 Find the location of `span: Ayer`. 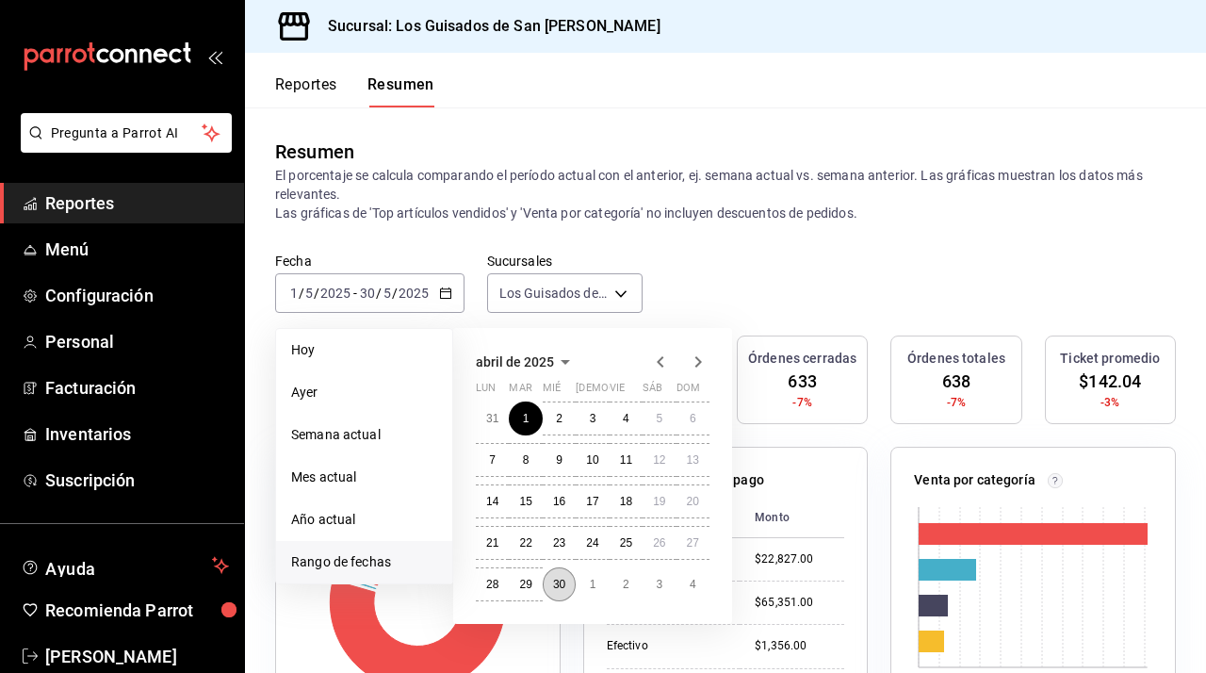

span: Ayer is located at coordinates (364, 392).